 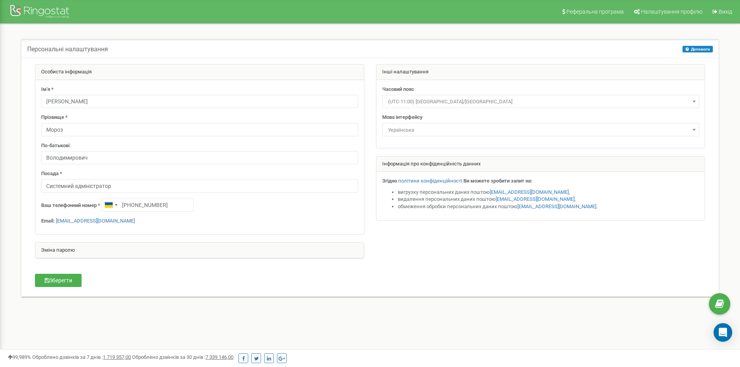 What do you see at coordinates (498, 181) in the screenshot?
I see `strong: Ви можете зробити запит на:` at bounding box center [498, 181].